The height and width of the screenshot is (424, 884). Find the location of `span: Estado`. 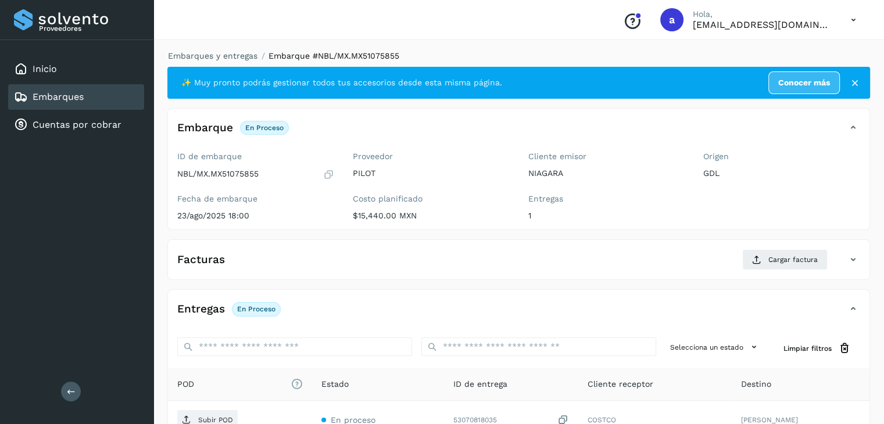

span: Estado is located at coordinates (335, 384).